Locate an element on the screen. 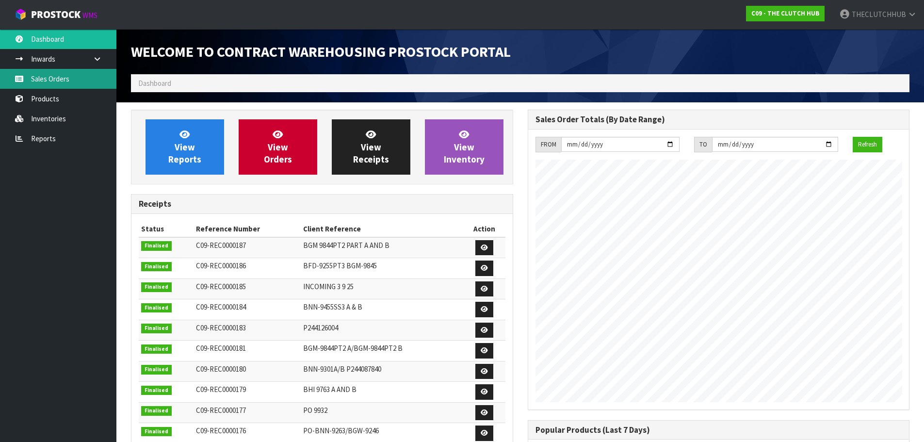 Image resolution: width=924 pixels, height=442 pixels. span: Welcome to Contract Warehousing ProStock Portal is located at coordinates (321, 51).